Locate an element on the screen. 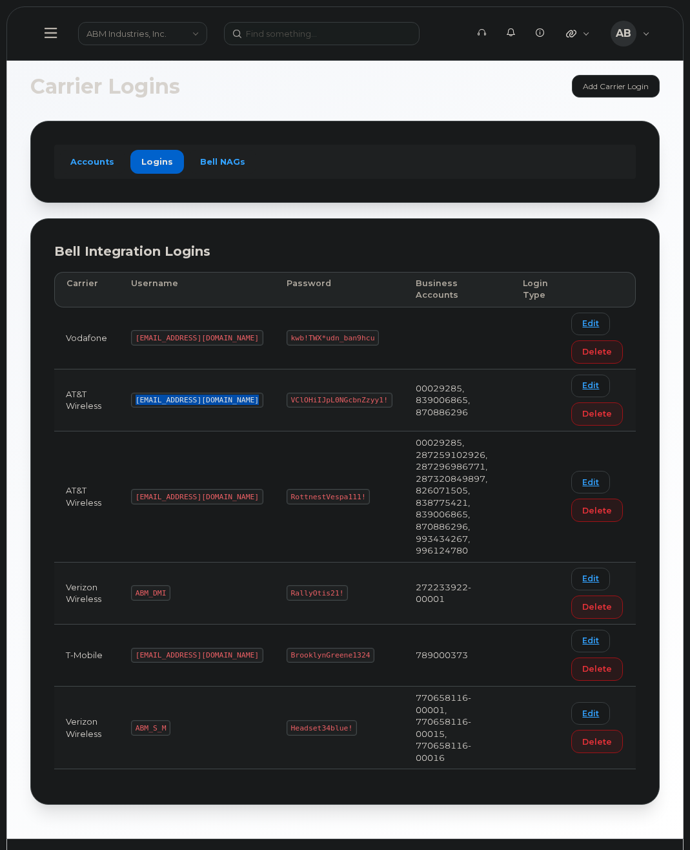  div: Bell Integration Logins is located at coordinates (345, 251).